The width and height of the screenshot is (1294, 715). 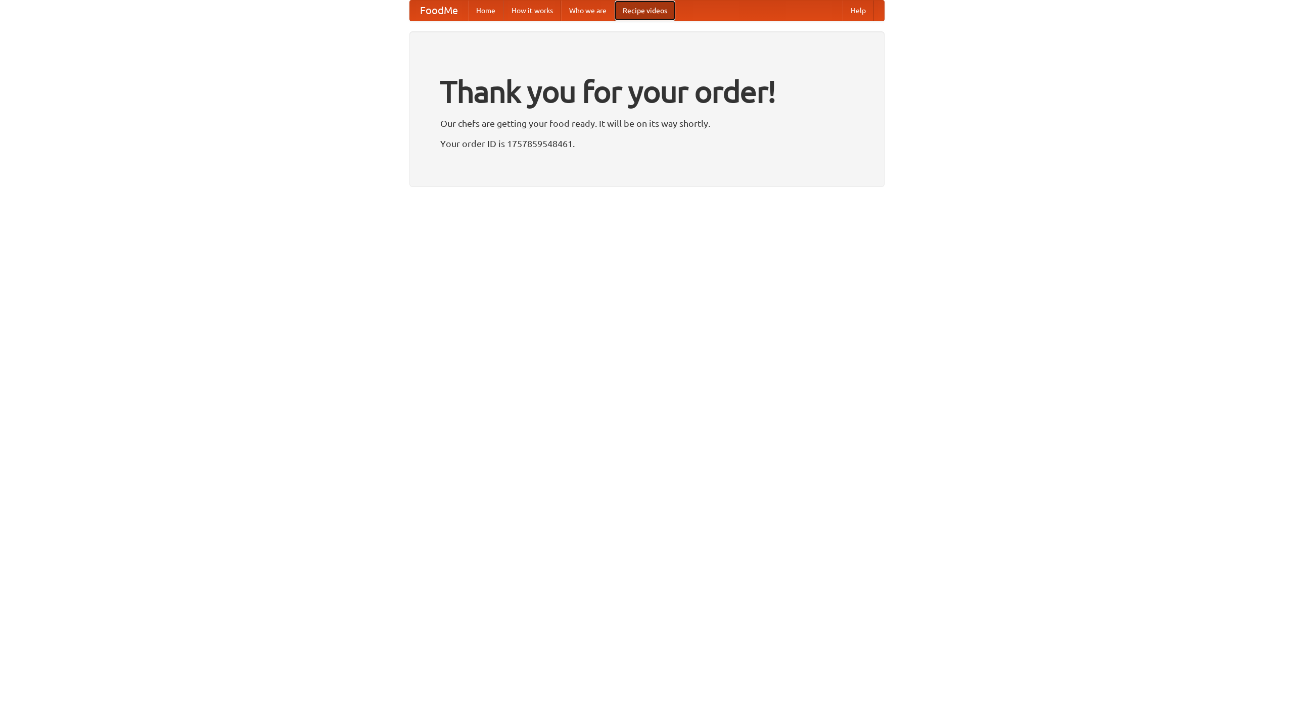 I want to click on h1: Thank you for your order!, so click(x=647, y=92).